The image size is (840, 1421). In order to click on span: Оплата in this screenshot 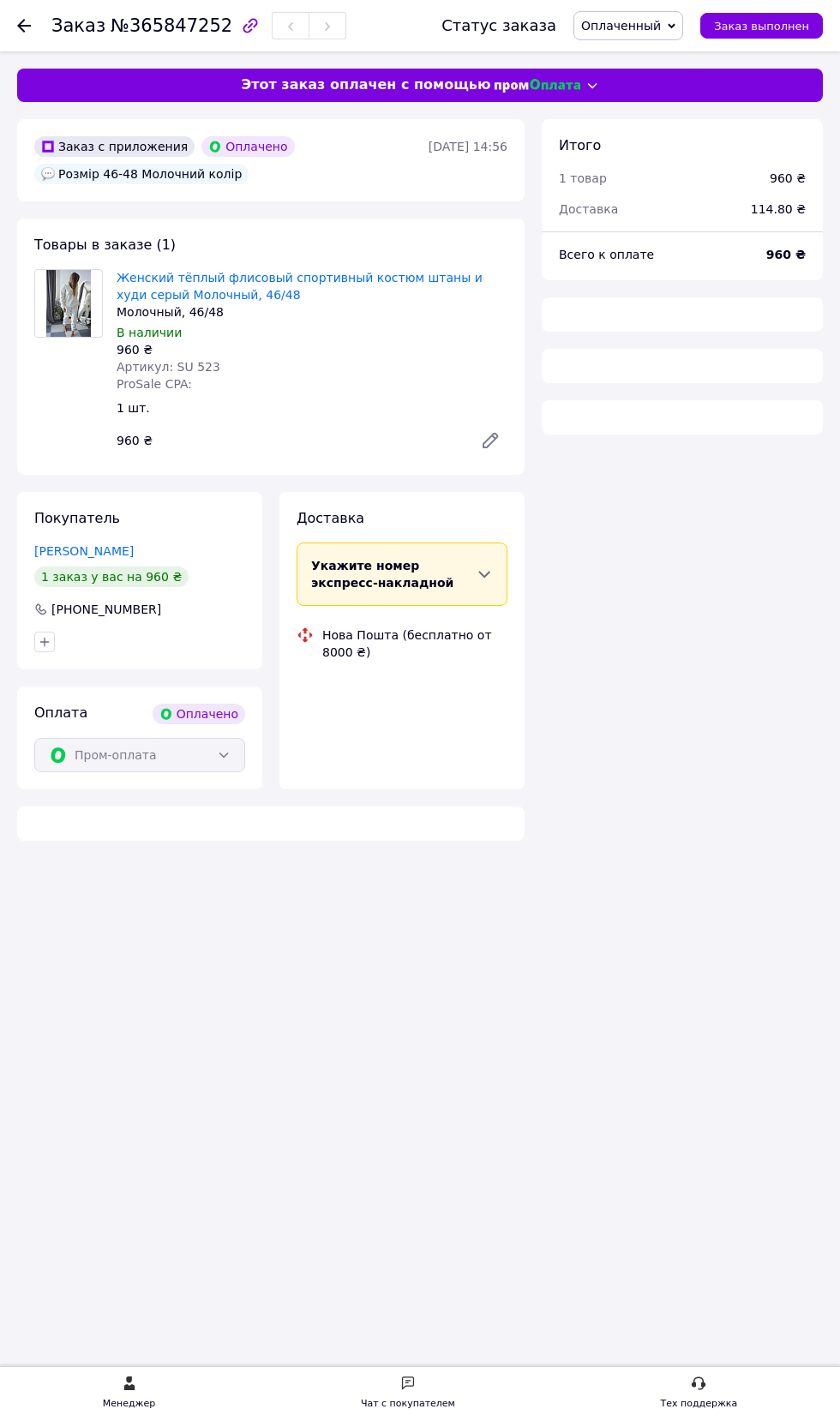, I will do `click(61, 712)`.